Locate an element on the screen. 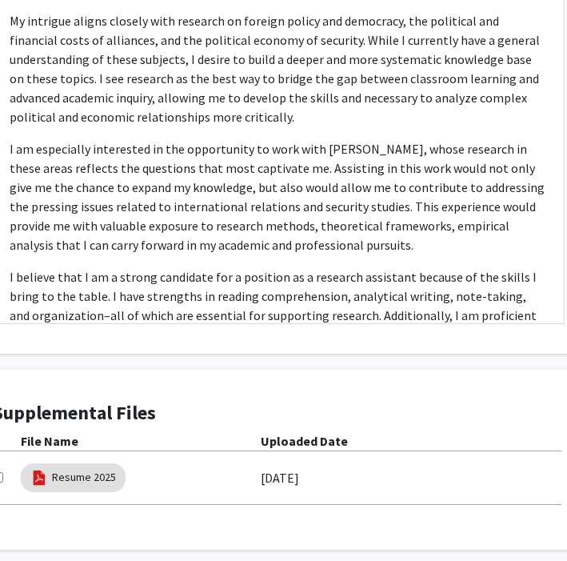 The height and width of the screenshot is (561, 567). a: Resume 2025 is located at coordinates (84, 477).